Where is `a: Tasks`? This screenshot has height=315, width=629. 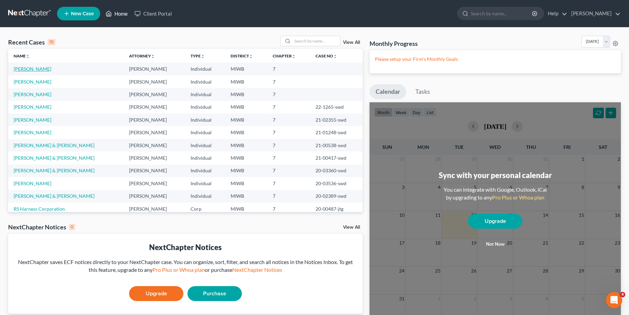
a: Tasks is located at coordinates (423, 92).